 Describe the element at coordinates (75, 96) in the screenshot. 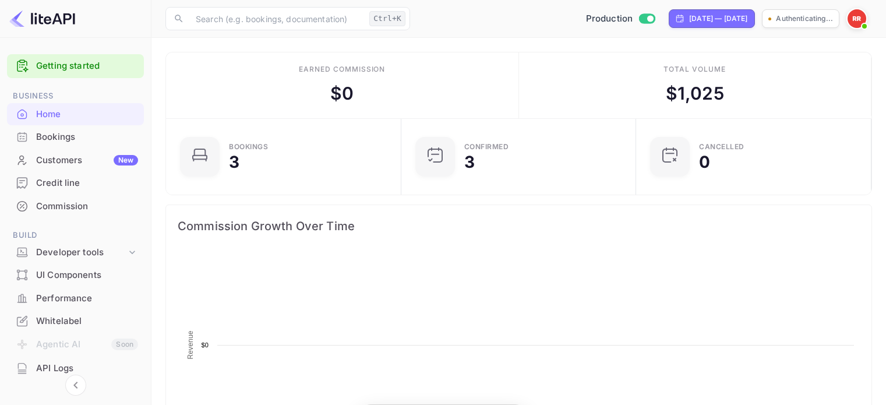

I see `span: Business` at that location.